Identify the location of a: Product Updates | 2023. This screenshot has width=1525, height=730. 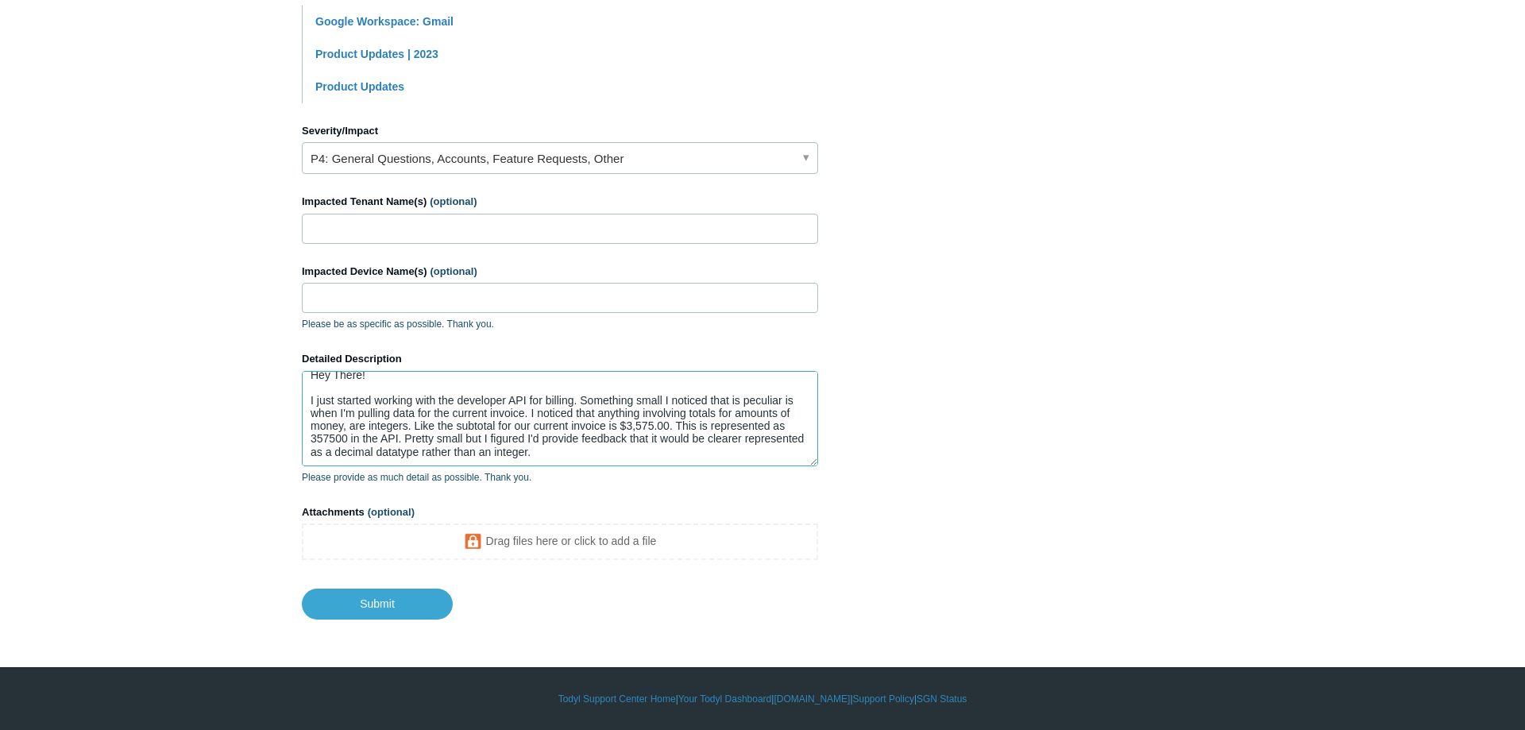
(377, 54).